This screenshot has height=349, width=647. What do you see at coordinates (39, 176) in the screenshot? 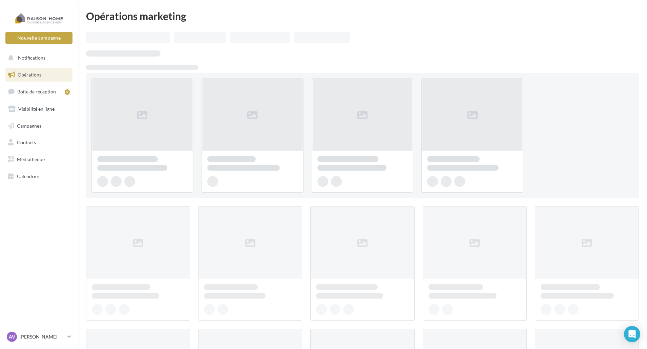
I see `a: Calendrier` at bounding box center [39, 176].